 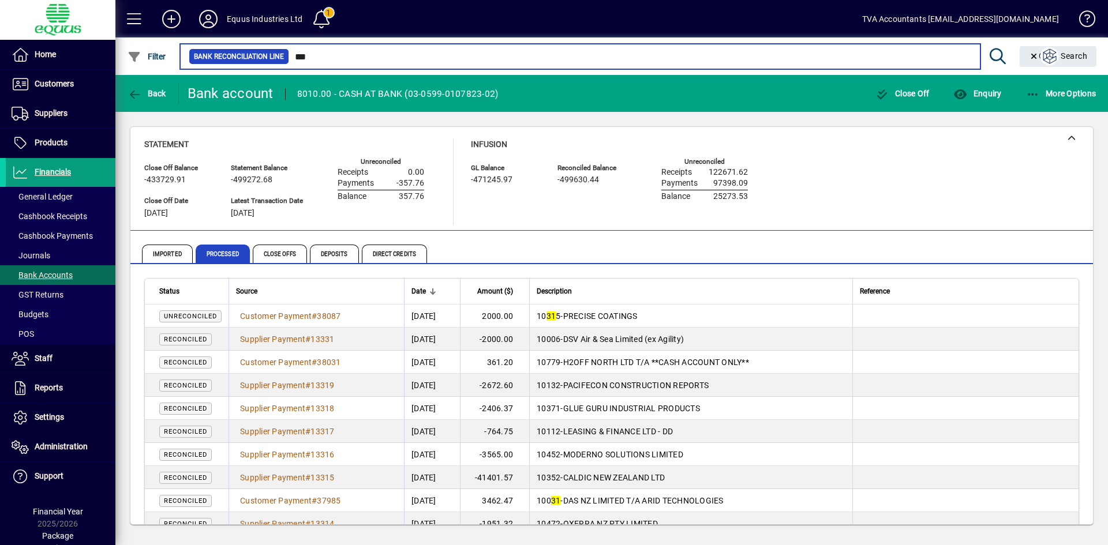 I want to click on span: Customers, so click(x=54, y=84).